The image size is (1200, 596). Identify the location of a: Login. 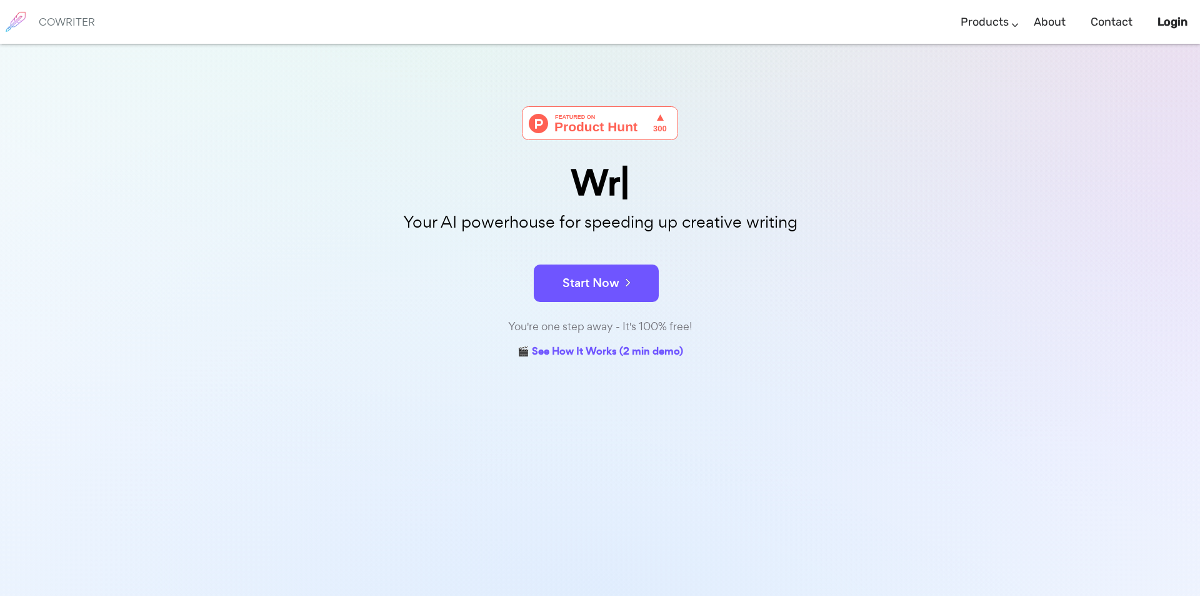
(1173, 22).